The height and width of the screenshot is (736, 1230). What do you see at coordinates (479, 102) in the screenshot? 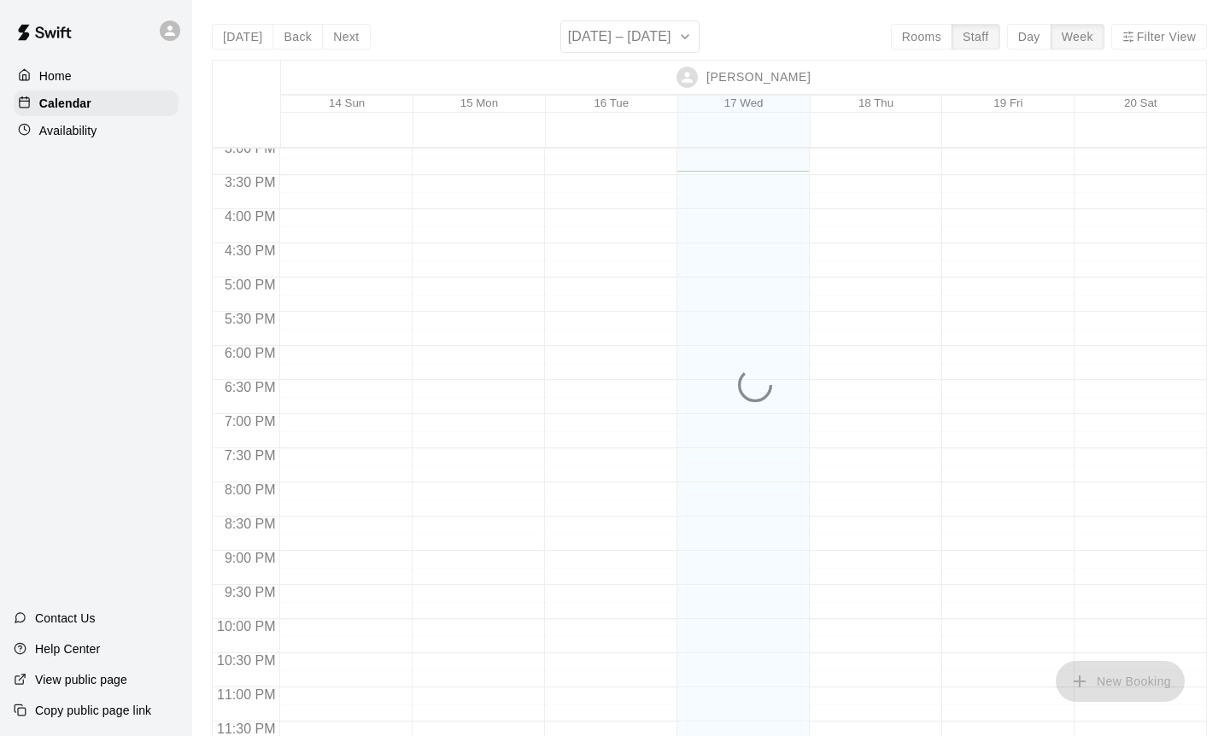
I see `button: 15 Mon` at bounding box center [479, 102].